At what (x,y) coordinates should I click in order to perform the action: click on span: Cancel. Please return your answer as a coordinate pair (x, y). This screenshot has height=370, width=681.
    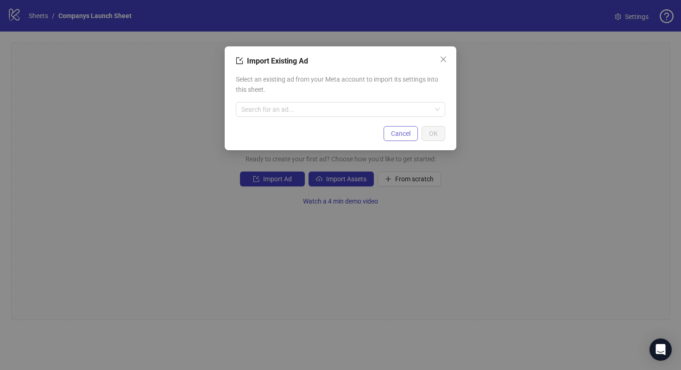
    Looking at the image, I should click on (401, 133).